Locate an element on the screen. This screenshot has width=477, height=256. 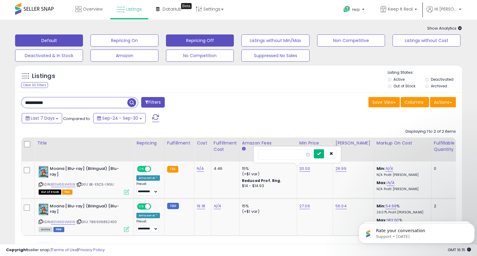
span: Help is located at coordinates (356, 9).